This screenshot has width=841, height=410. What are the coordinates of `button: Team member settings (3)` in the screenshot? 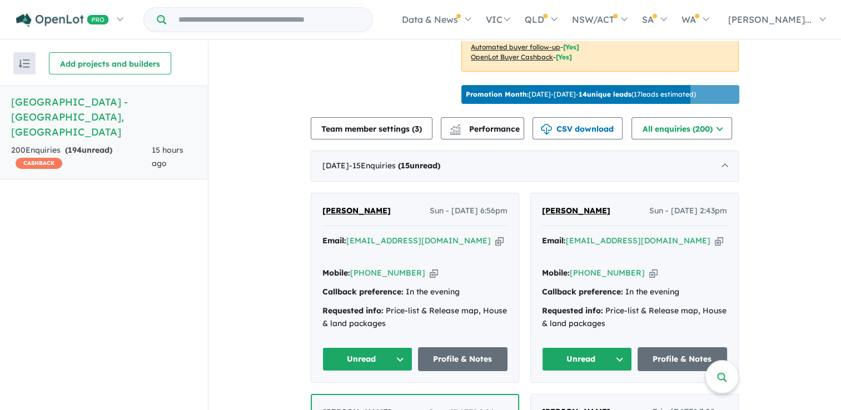 It's located at (372, 128).